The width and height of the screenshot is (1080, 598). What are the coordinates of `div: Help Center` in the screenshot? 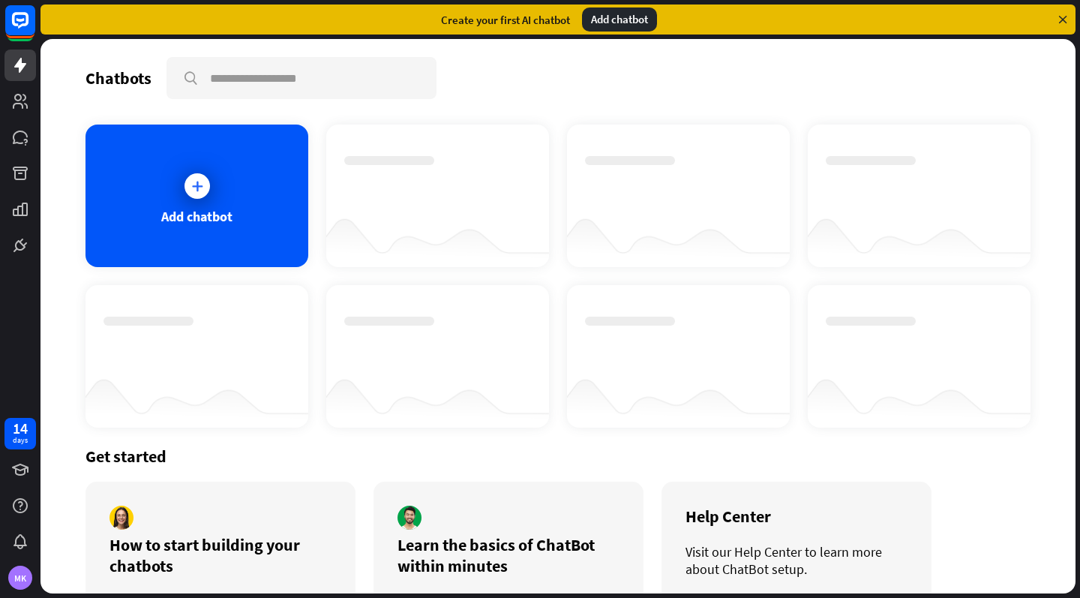 It's located at (796, 516).